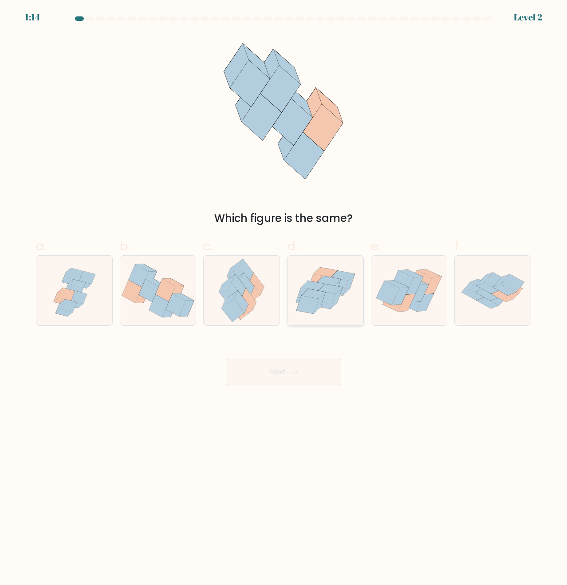 This screenshot has width=567, height=585. I want to click on span: e., so click(376, 246).